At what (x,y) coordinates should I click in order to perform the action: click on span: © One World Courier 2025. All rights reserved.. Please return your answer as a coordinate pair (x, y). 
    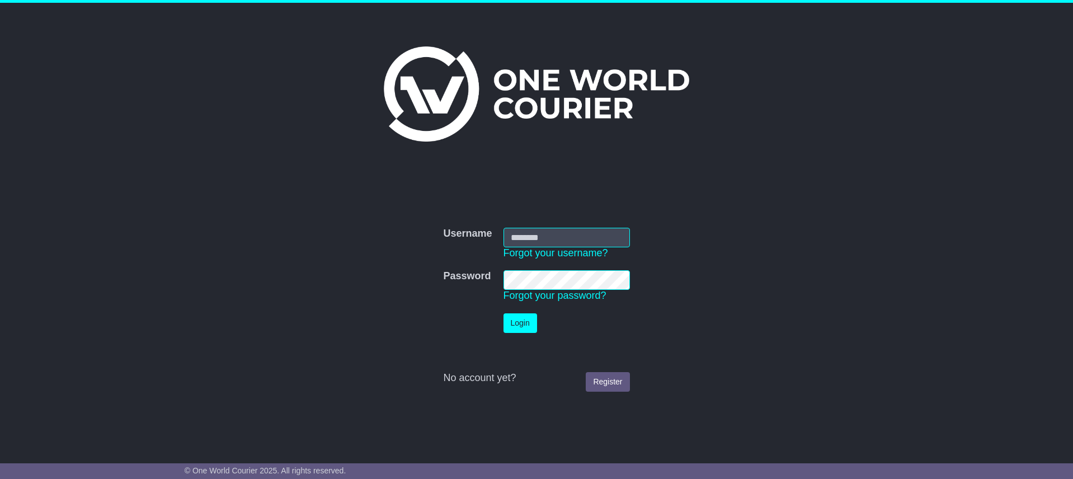
    Looking at the image, I should click on (265, 471).